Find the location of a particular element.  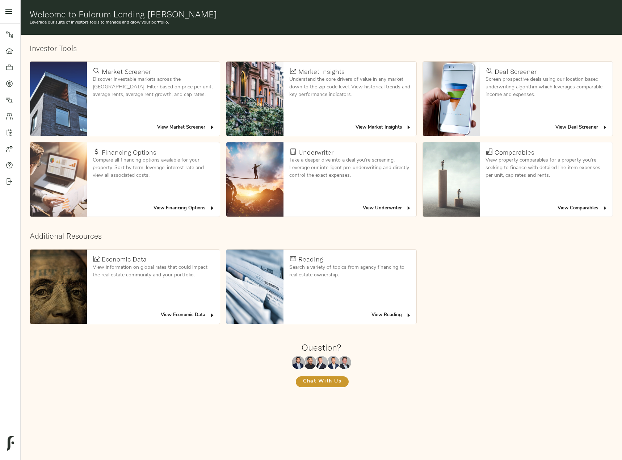

button: View Economic Data is located at coordinates (188, 315).